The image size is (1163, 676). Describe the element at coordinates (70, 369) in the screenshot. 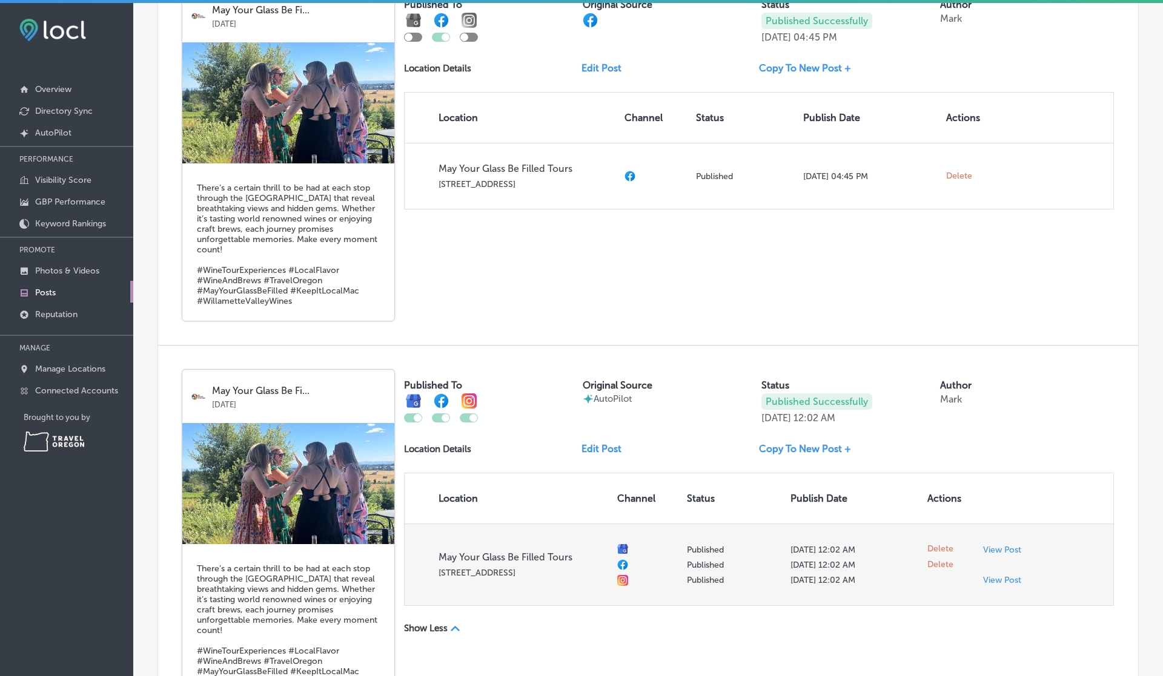

I see `p: Manage Locations` at that location.